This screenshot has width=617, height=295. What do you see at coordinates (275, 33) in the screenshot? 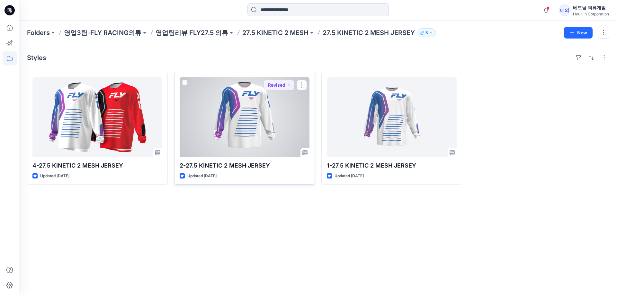
I see `p: 27.5 KINETIC 2 MESH` at bounding box center [275, 33].